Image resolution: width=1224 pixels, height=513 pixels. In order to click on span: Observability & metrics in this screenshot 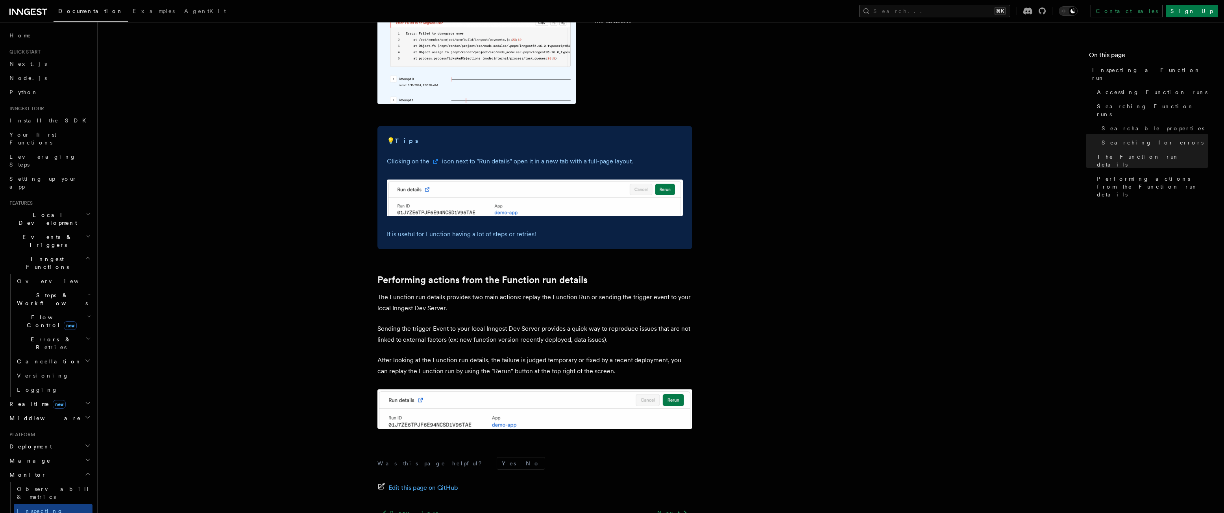, I will do `click(57, 493)`.